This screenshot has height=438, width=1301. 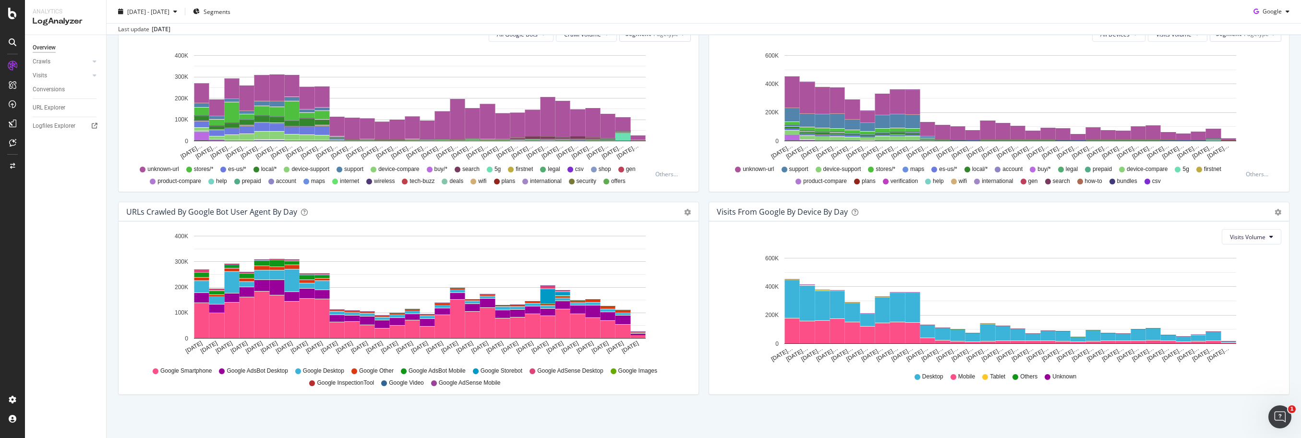 What do you see at coordinates (186, 371) in the screenshot?
I see `span: Google Smartphone` at bounding box center [186, 371].